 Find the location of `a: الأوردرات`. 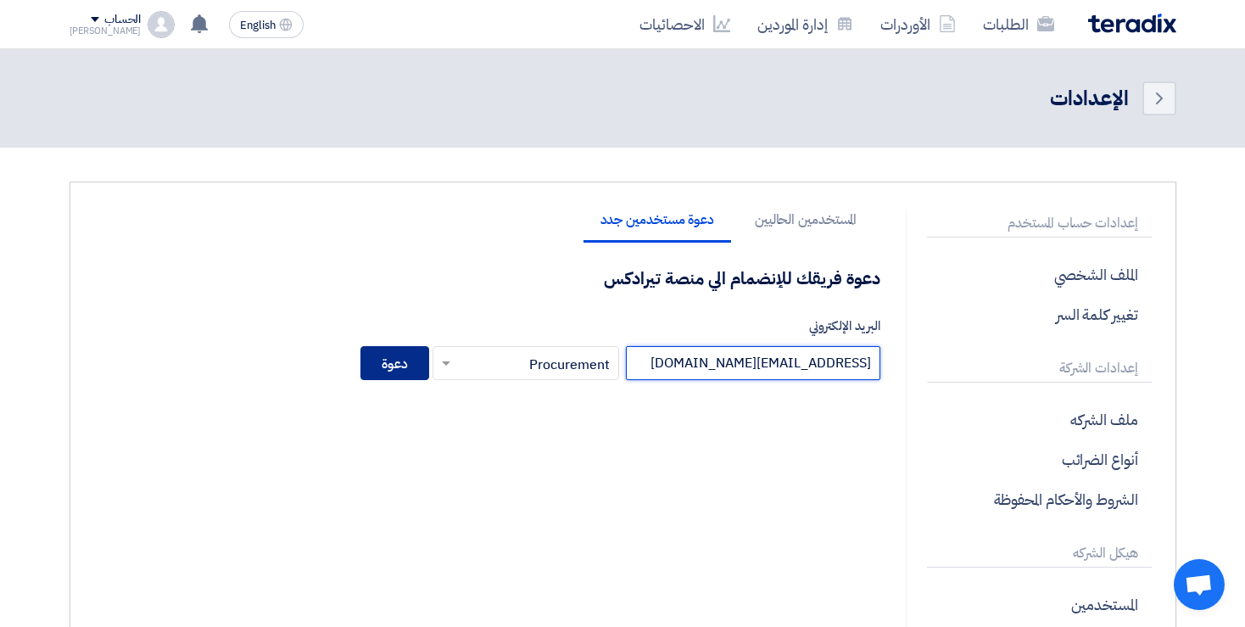

a: الأوردرات is located at coordinates (917, 24).